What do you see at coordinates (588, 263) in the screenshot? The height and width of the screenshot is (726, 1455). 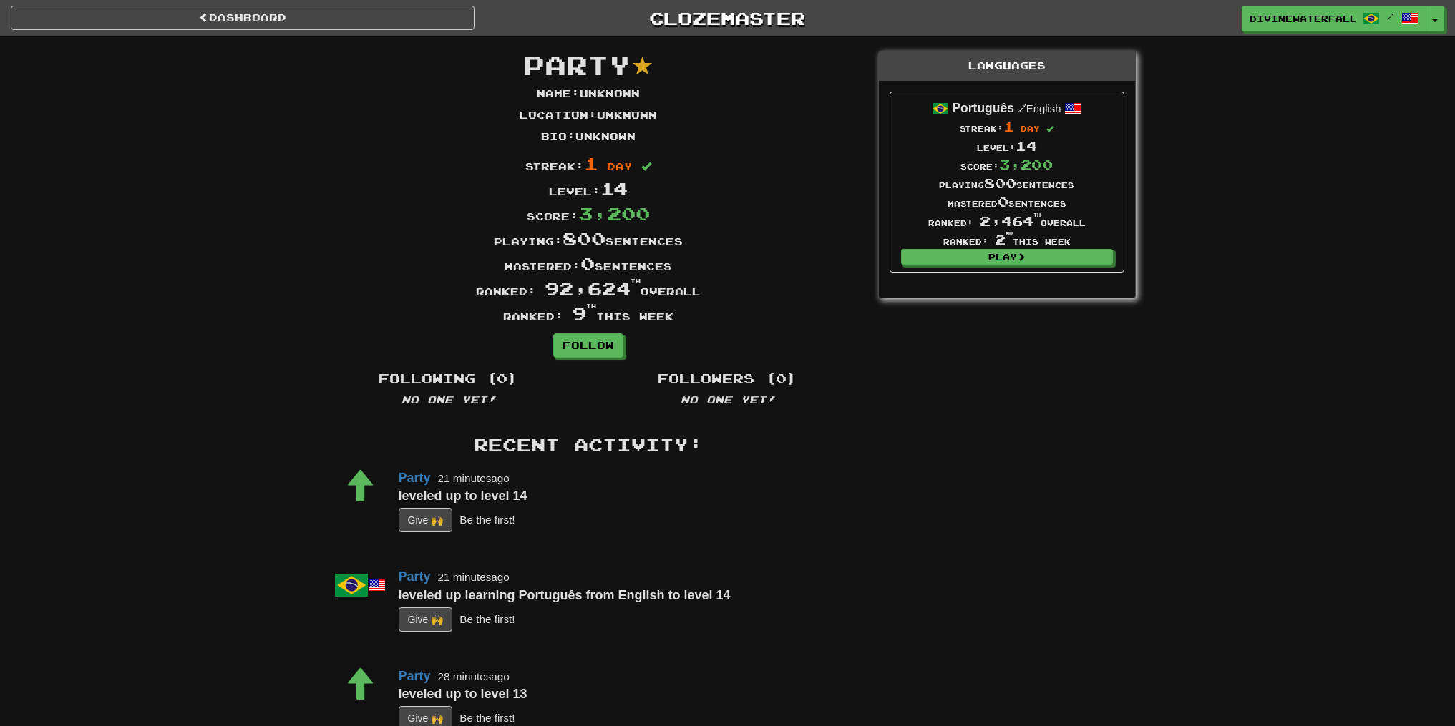 I see `div: Mastered: sentences` at bounding box center [588, 263].